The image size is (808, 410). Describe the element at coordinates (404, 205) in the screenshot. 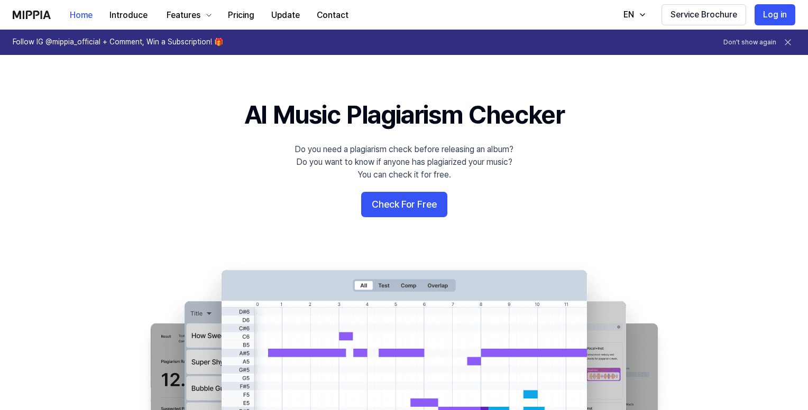

I see `button: Check For Free` at that location.